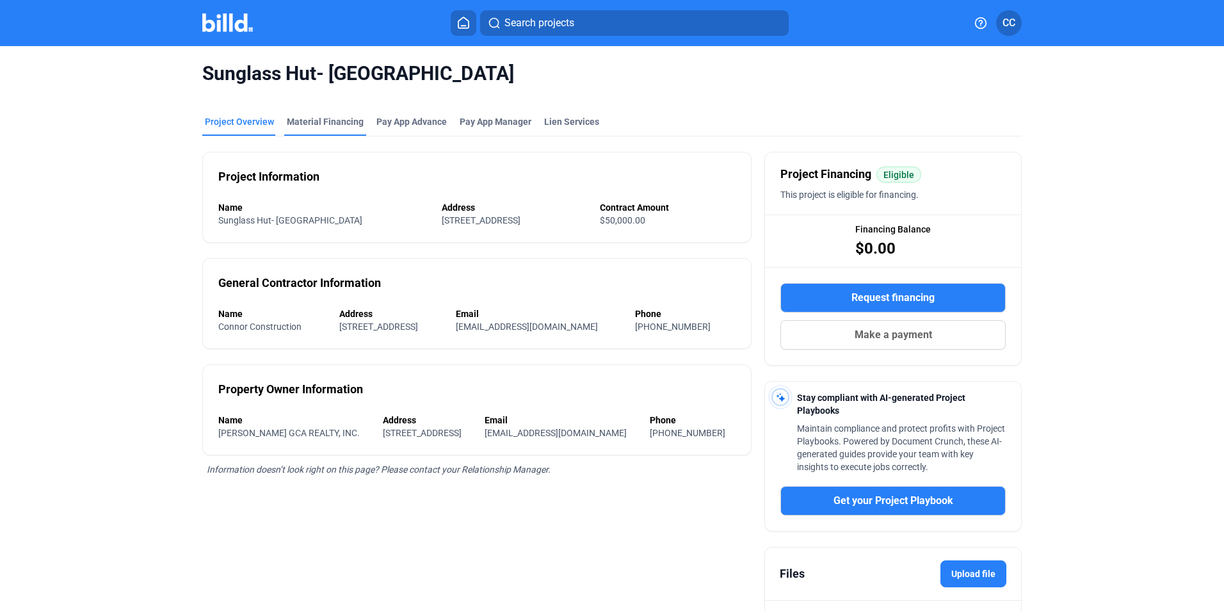 The image size is (1224, 611). I want to click on mat-chip: Eligible, so click(899, 174).